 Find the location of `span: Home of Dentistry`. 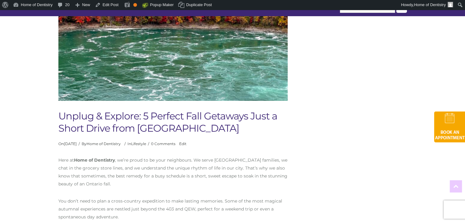

span: Home of Dentistry is located at coordinates (430, 5).